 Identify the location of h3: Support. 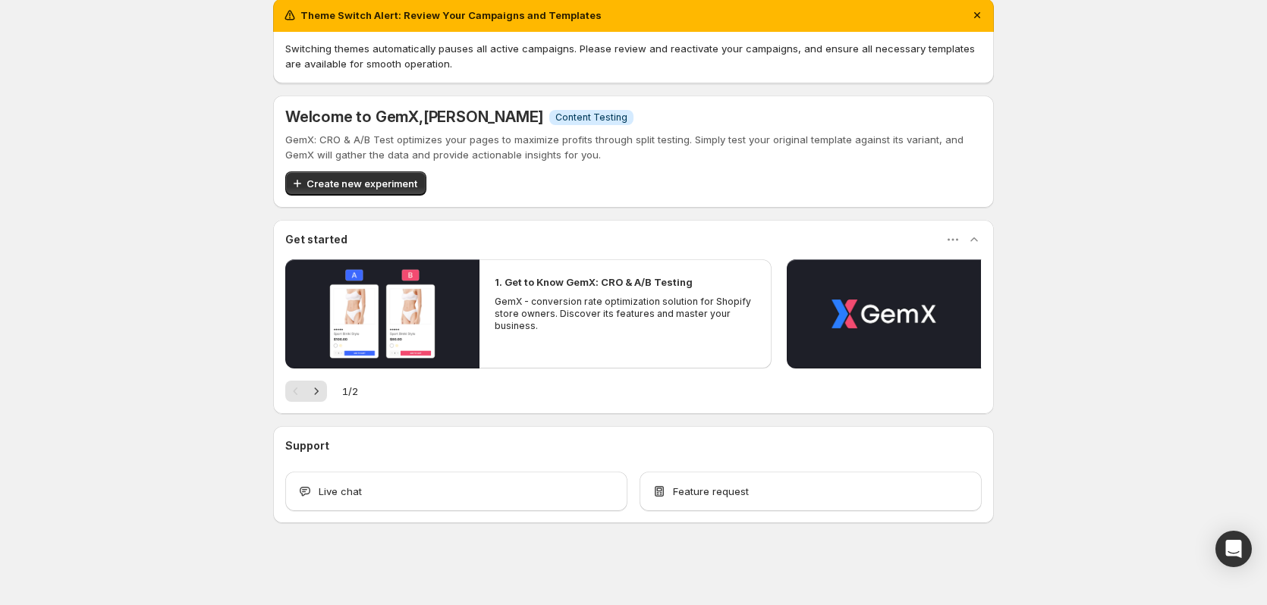
(307, 446).